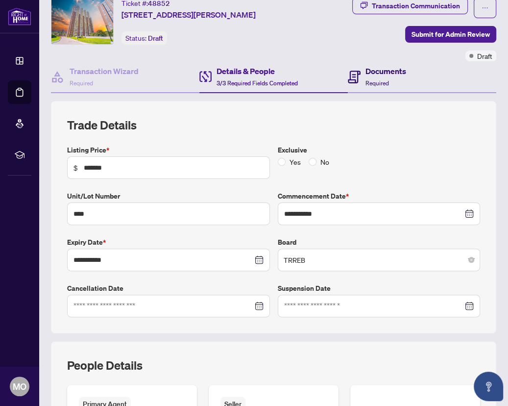 Image resolution: width=508 pixels, height=406 pixels. I want to click on span: Yes, so click(295, 162).